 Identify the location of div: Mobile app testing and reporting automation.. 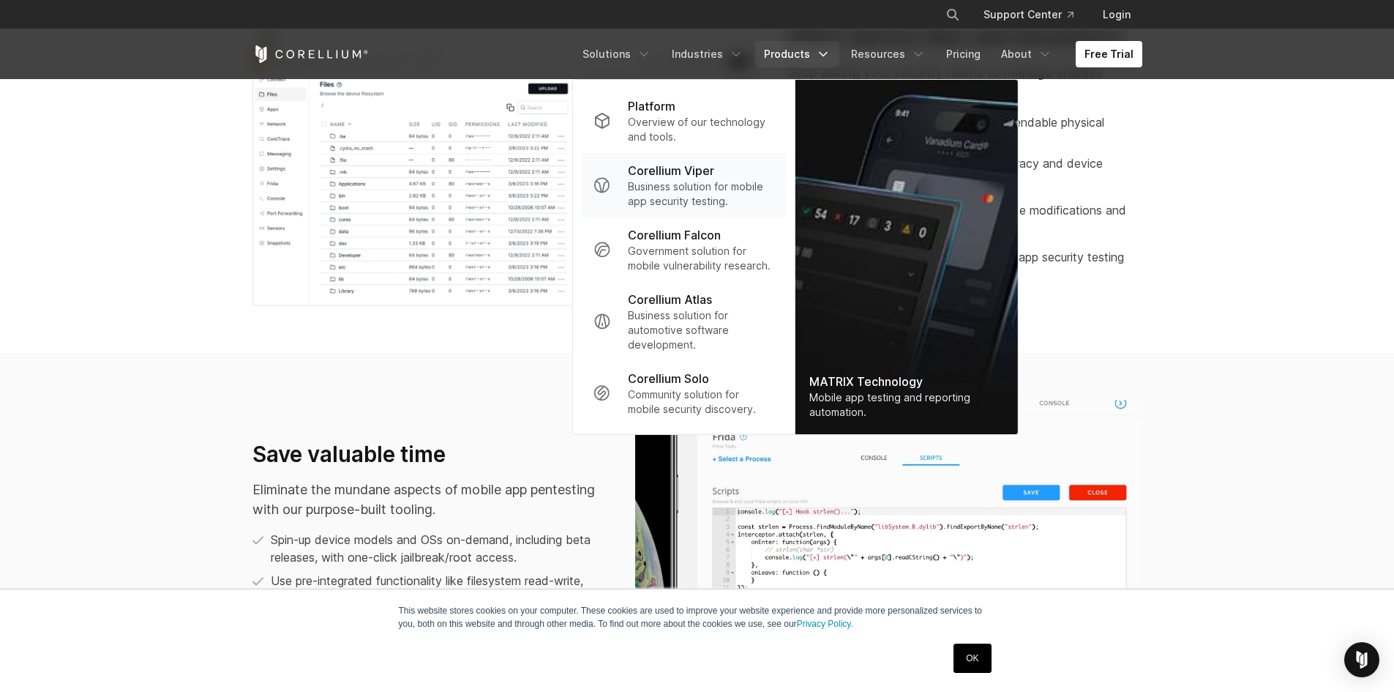
(906, 405).